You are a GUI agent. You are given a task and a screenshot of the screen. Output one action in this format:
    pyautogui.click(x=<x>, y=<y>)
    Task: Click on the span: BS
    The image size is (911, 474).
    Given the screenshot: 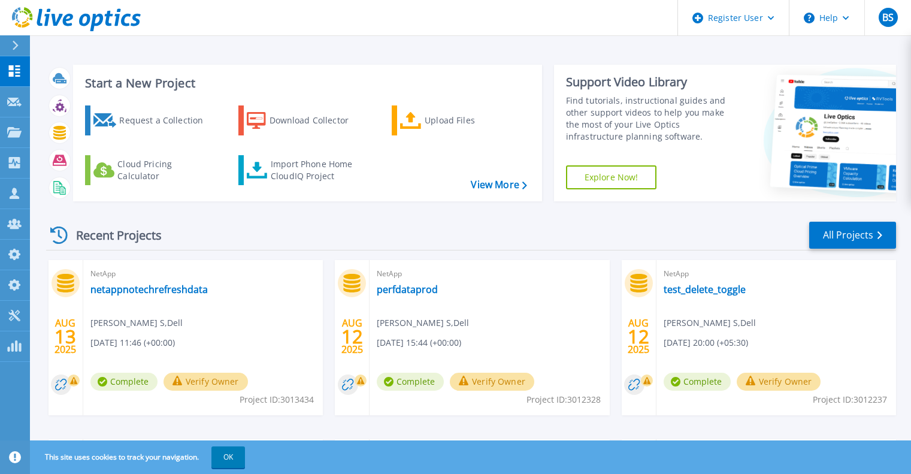 What is the action you would take?
    pyautogui.click(x=887, y=17)
    